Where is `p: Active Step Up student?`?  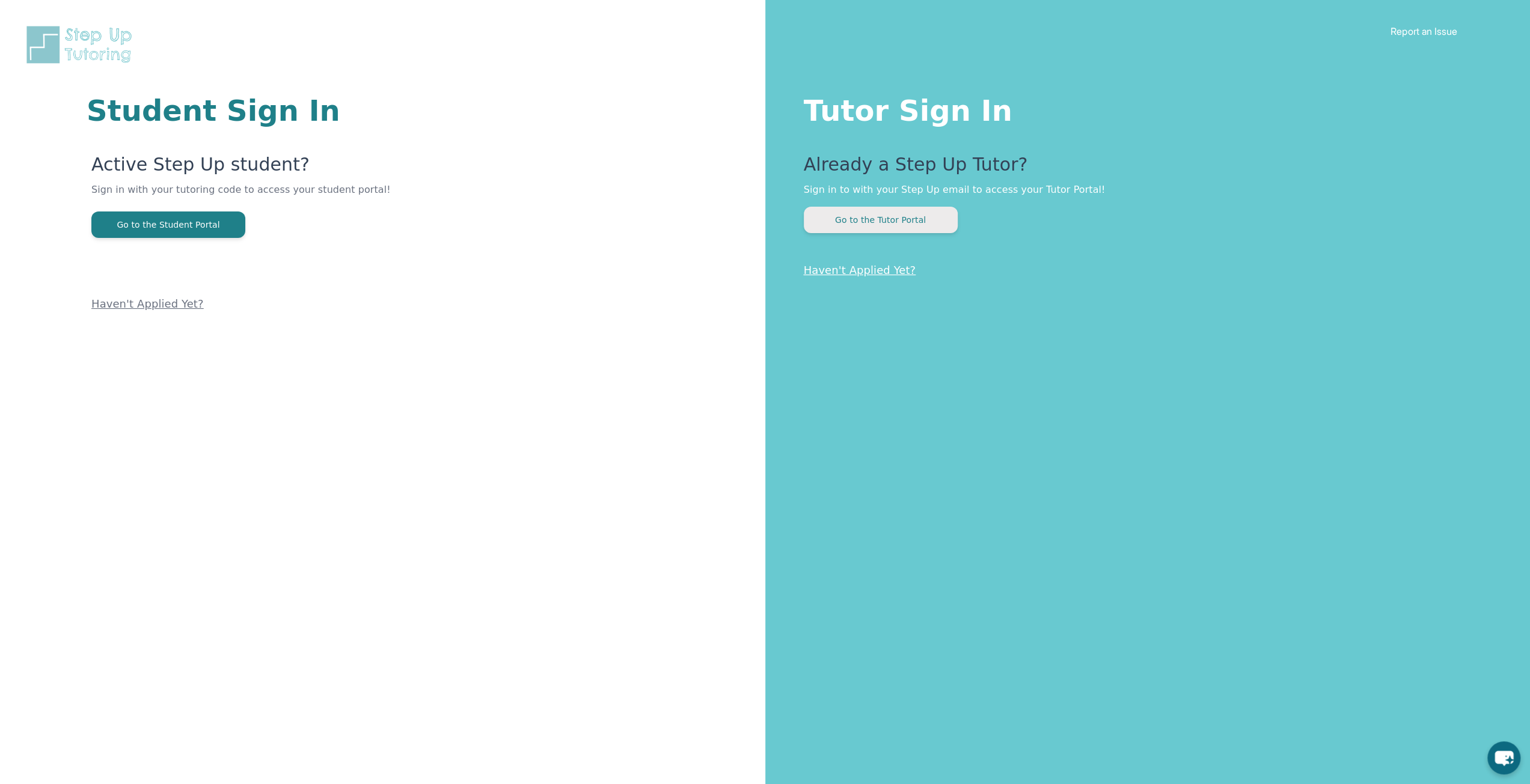 p: Active Step Up student? is located at coordinates (356, 168).